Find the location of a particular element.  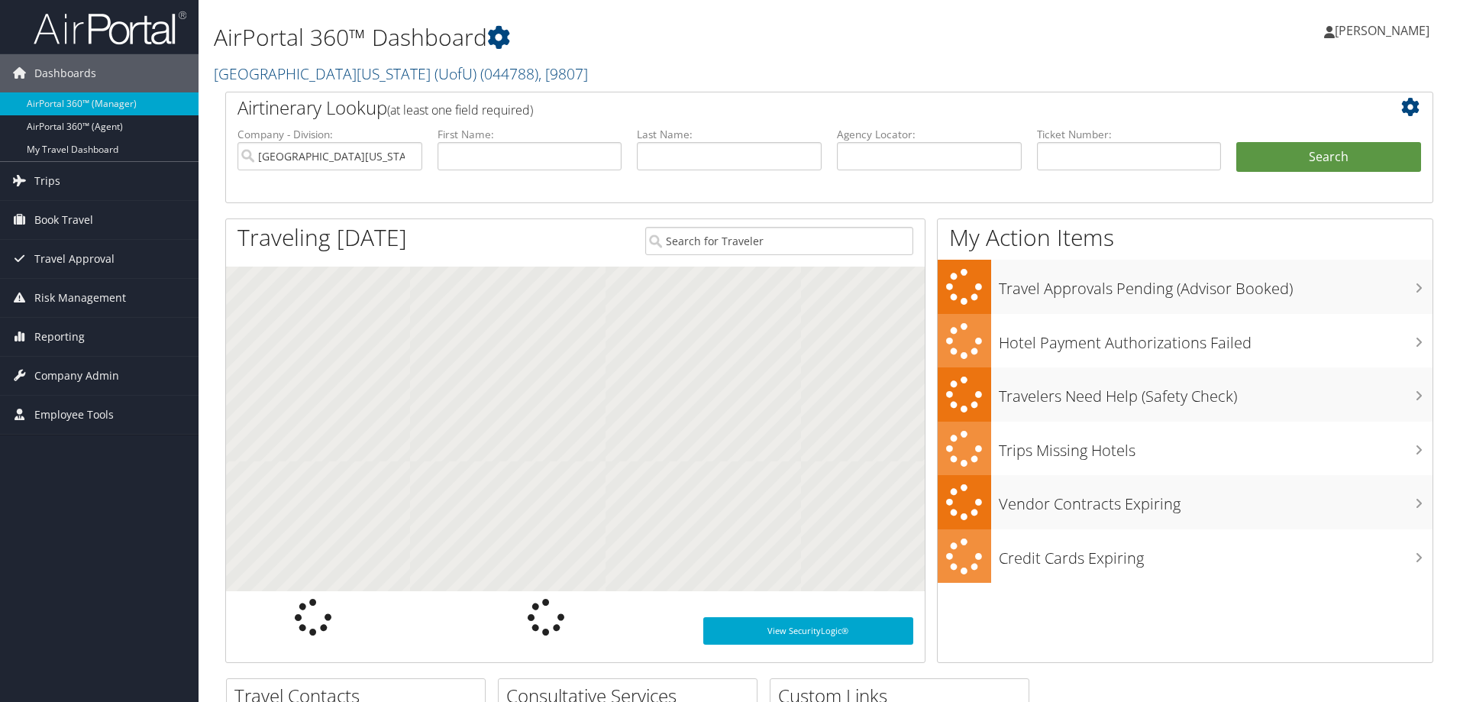

a: View SecurityLogic® is located at coordinates (808, 631).